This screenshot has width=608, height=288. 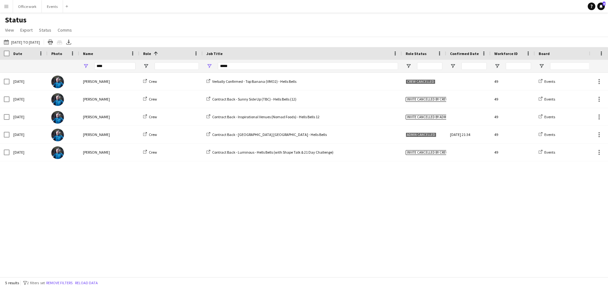 I want to click on input: Board Filter Input, so click(x=572, y=66).